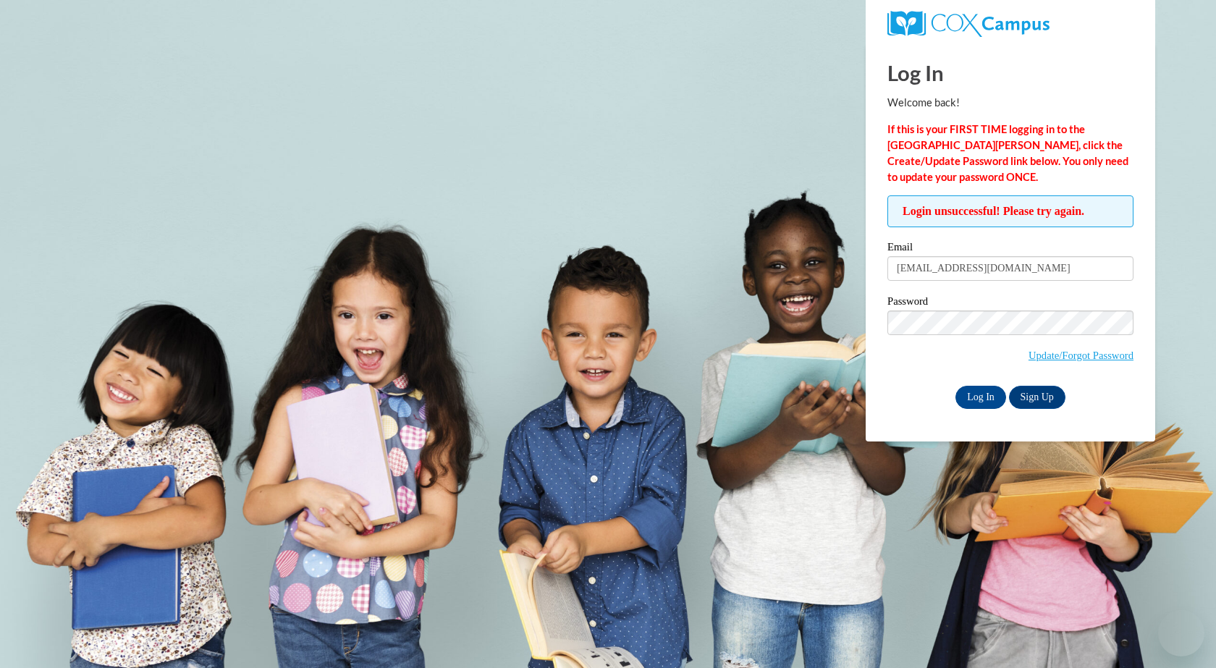  I want to click on p: Welcome back!, so click(1011, 103).